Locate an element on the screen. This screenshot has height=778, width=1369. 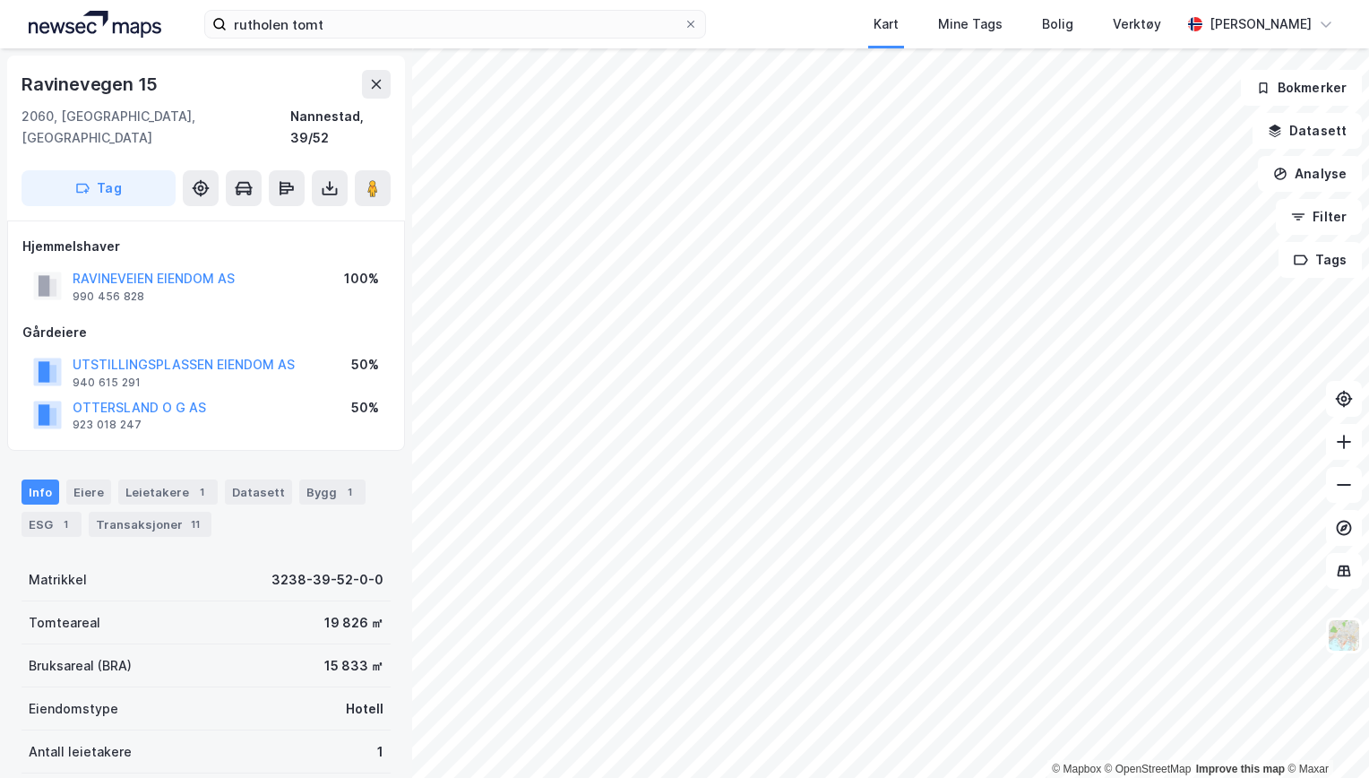
div: 15 833 ㎡ is located at coordinates (354, 666).